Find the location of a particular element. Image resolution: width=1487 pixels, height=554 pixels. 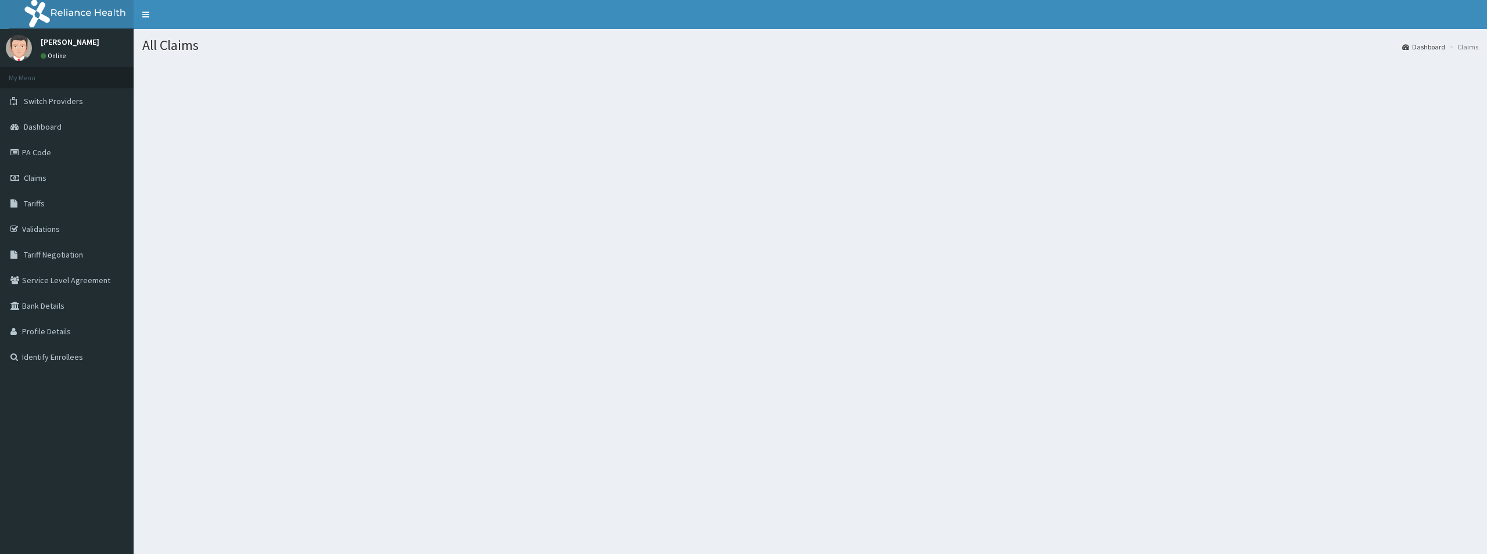

li: Claims is located at coordinates (1462, 46).